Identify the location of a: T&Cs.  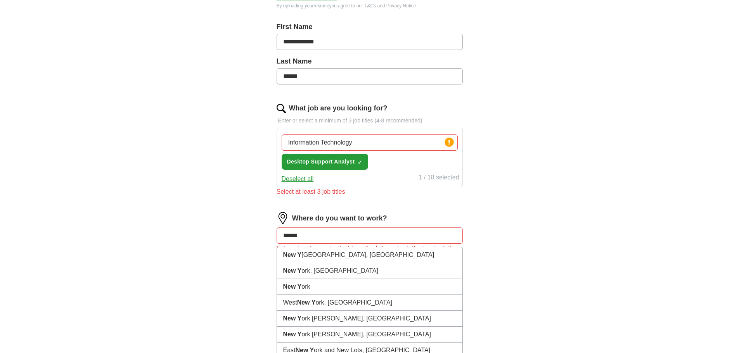
(370, 6).